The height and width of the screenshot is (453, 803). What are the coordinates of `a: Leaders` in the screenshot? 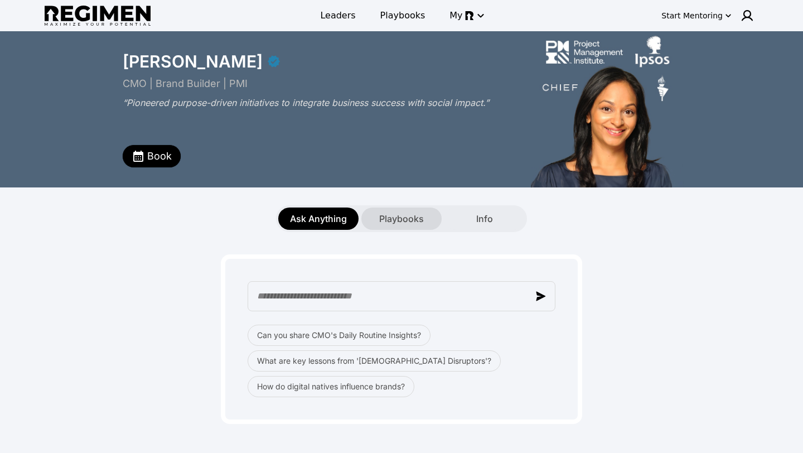 It's located at (337, 16).